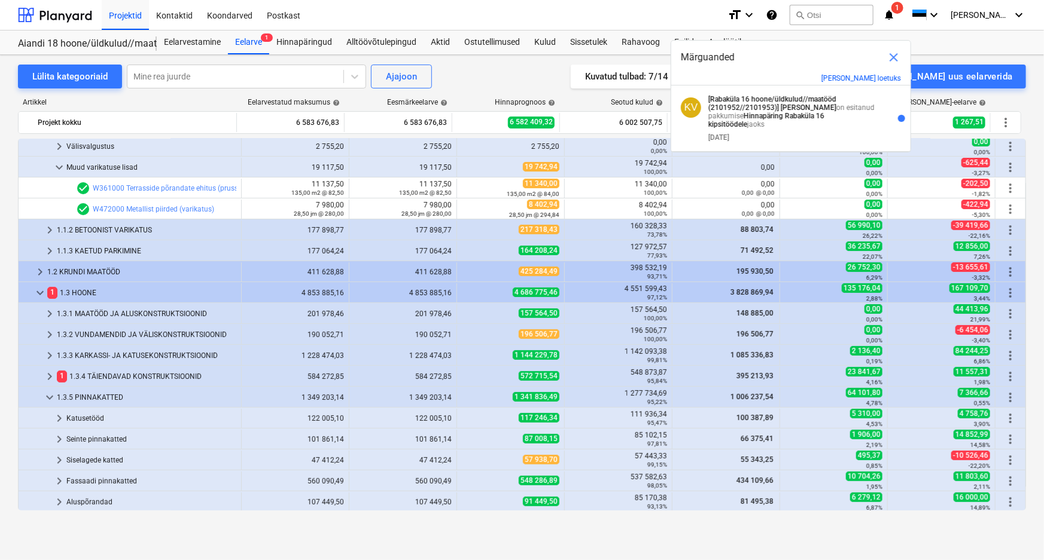 The height and width of the screenshot is (560, 1044). Describe the element at coordinates (862, 288) in the screenshot. I see `span: 135 176,04` at that location.